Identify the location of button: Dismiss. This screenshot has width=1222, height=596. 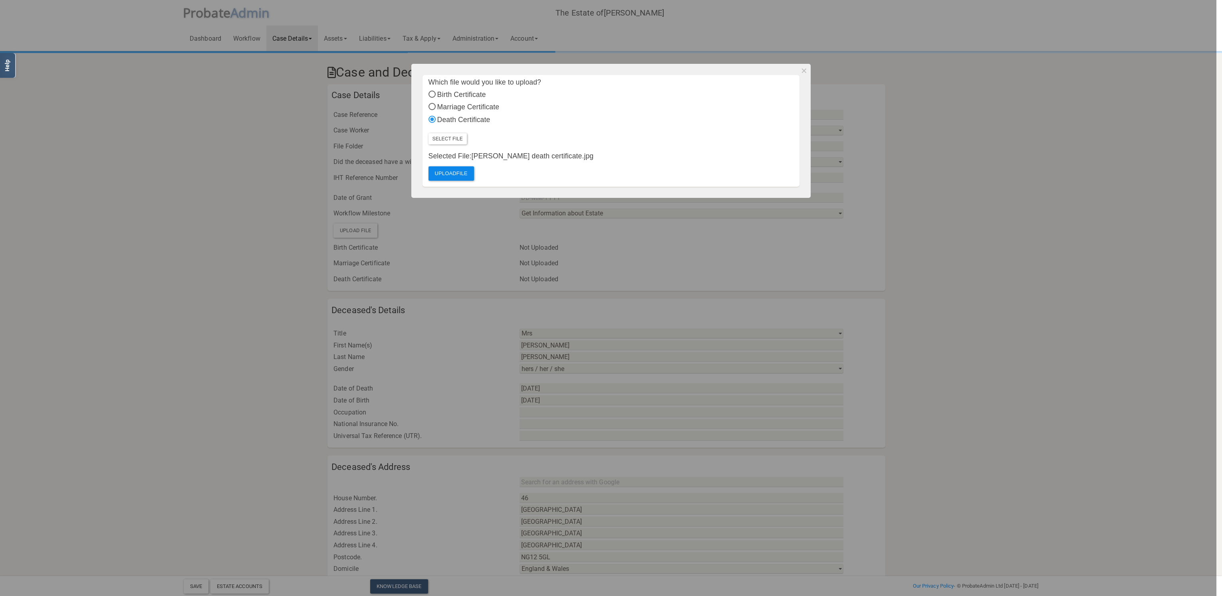
(804, 71).